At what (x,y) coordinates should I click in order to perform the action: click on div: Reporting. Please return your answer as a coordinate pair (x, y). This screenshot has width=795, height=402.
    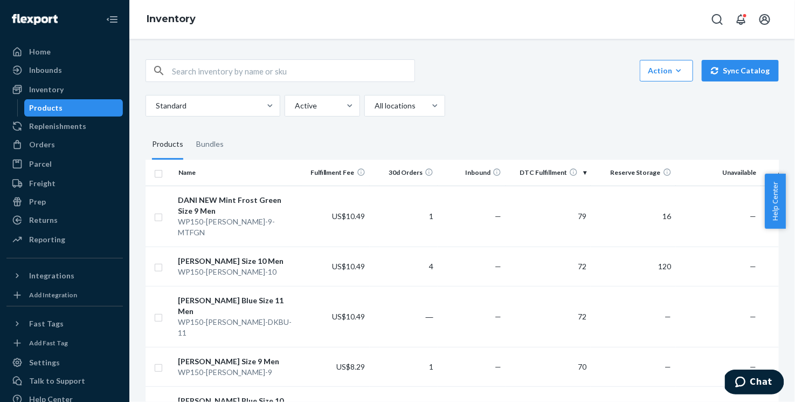
    Looking at the image, I should click on (47, 239).